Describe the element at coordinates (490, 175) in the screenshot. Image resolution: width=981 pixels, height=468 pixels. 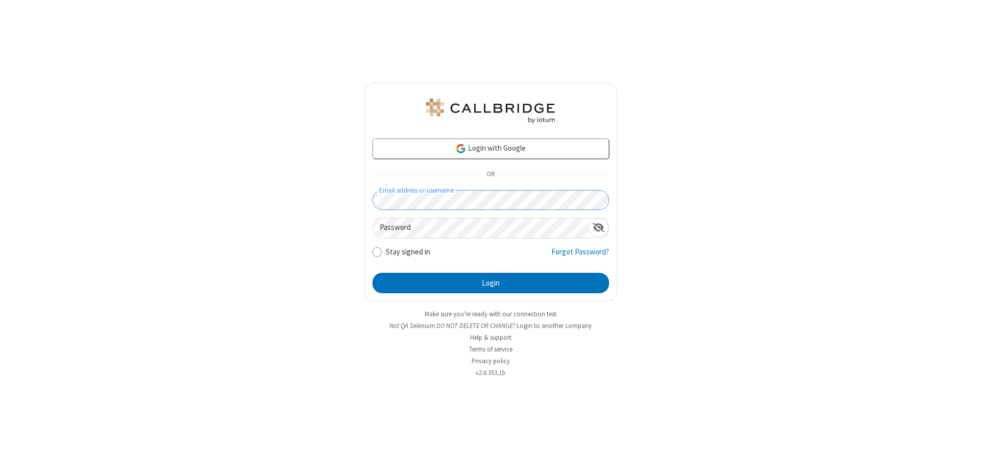
I see `span: OR` at that location.